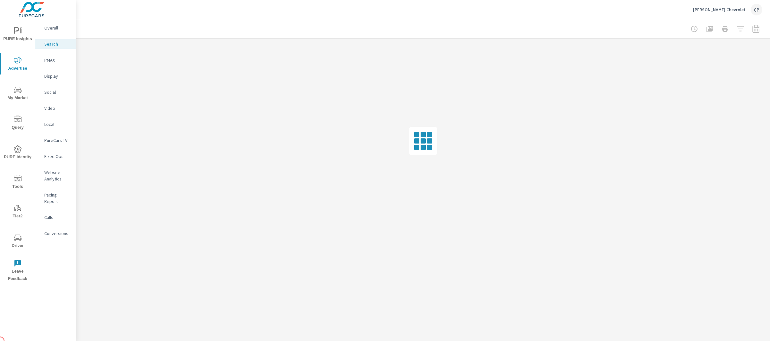  What do you see at coordinates (57, 60) in the screenshot?
I see `p: PMAX` at bounding box center [57, 60].